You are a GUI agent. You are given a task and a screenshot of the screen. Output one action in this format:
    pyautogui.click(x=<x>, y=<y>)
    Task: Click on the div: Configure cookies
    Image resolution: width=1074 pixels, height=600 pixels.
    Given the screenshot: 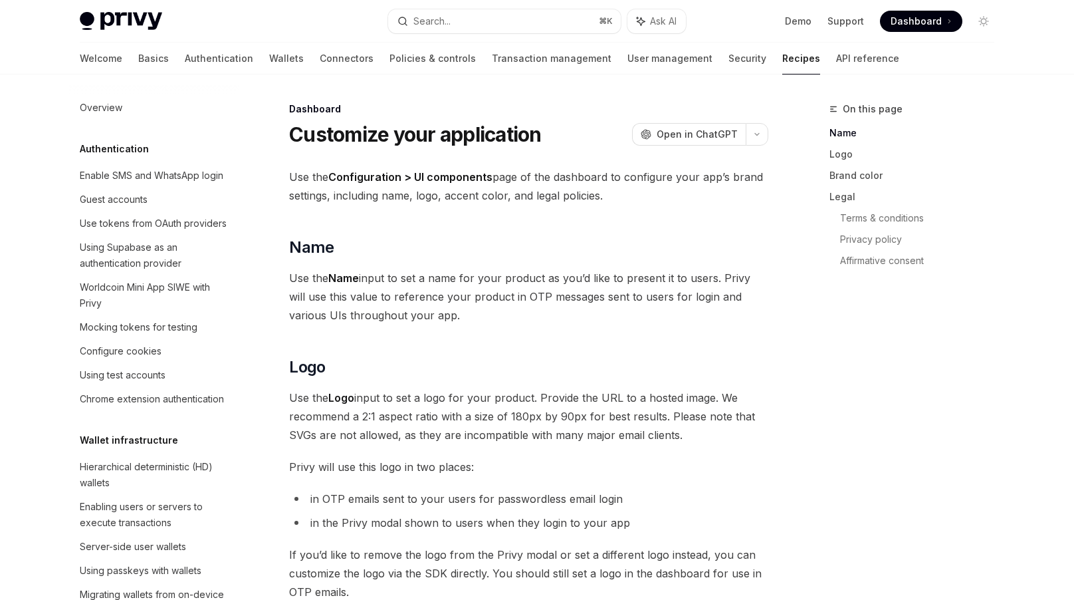 What is the action you would take?
    pyautogui.click(x=120, y=351)
    